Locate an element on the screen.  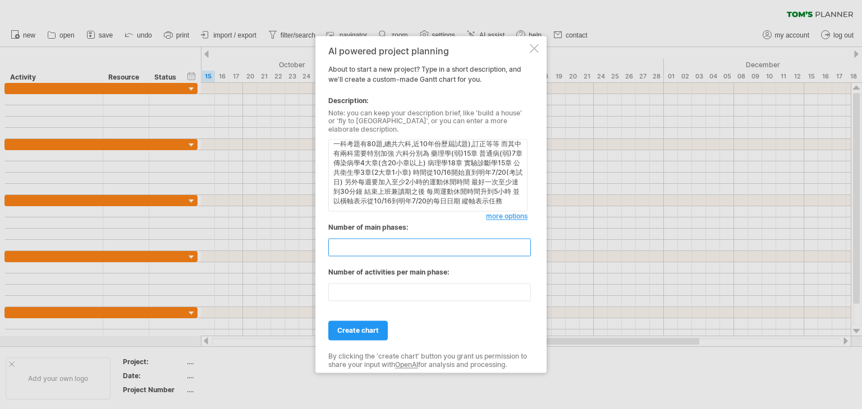
a: create chart is located at coordinates (358, 331).